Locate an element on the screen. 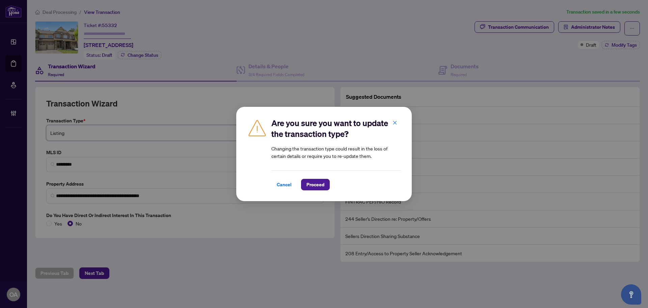 This screenshot has width=648, height=308. button: Open asap is located at coordinates (631, 294).